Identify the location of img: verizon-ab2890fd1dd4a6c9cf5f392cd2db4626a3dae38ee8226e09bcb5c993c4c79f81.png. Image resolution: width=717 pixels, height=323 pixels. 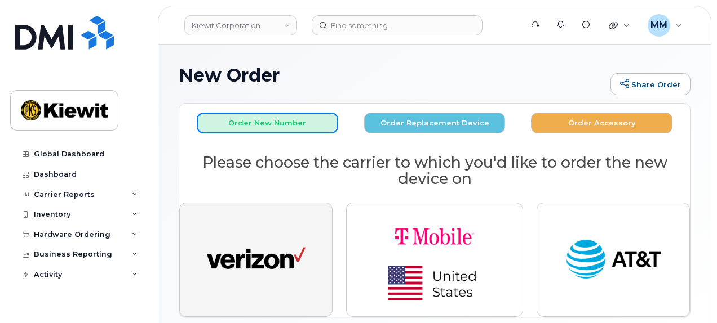
(256, 260).